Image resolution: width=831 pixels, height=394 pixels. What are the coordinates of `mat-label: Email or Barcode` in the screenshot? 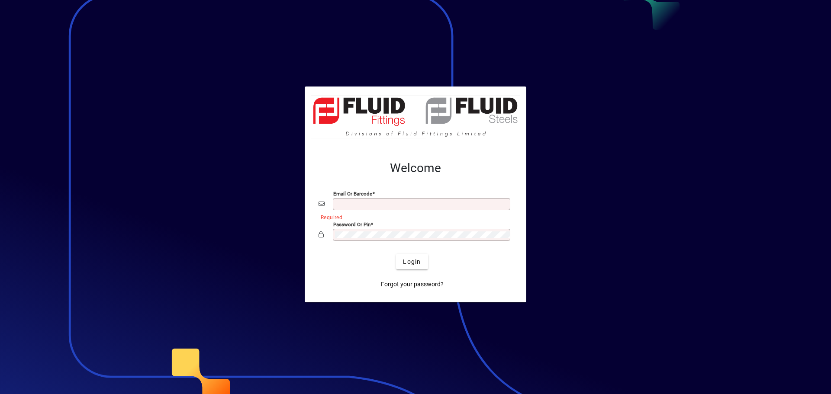 It's located at (353, 194).